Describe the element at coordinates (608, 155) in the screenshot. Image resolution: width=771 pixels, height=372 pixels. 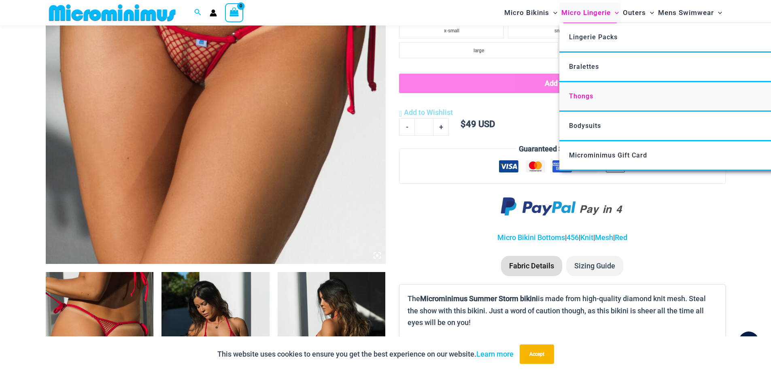
I see `span: Microminimus Gift Card` at that location.